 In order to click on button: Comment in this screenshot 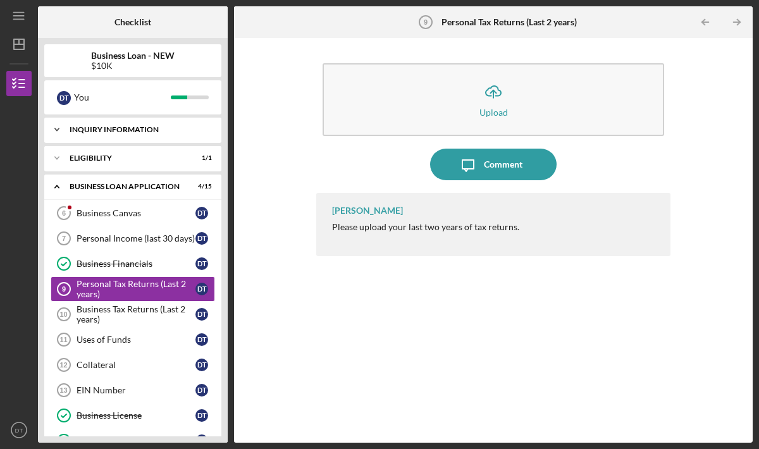, I will do `click(493, 164)`.